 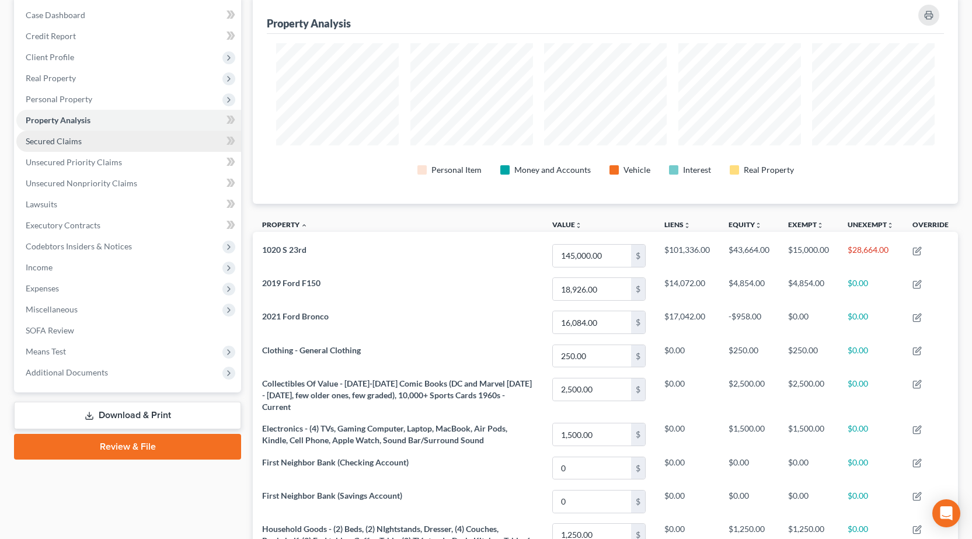 I want to click on a: Unsecured Priority Claims, so click(x=128, y=162).